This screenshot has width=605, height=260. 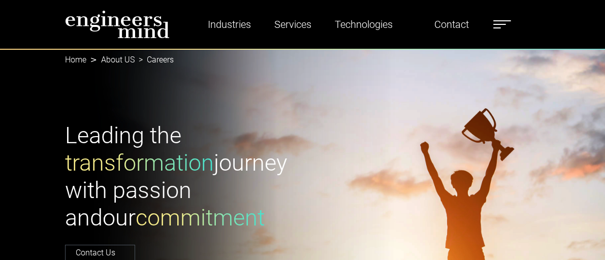 I want to click on li: Careers, so click(x=154, y=60).